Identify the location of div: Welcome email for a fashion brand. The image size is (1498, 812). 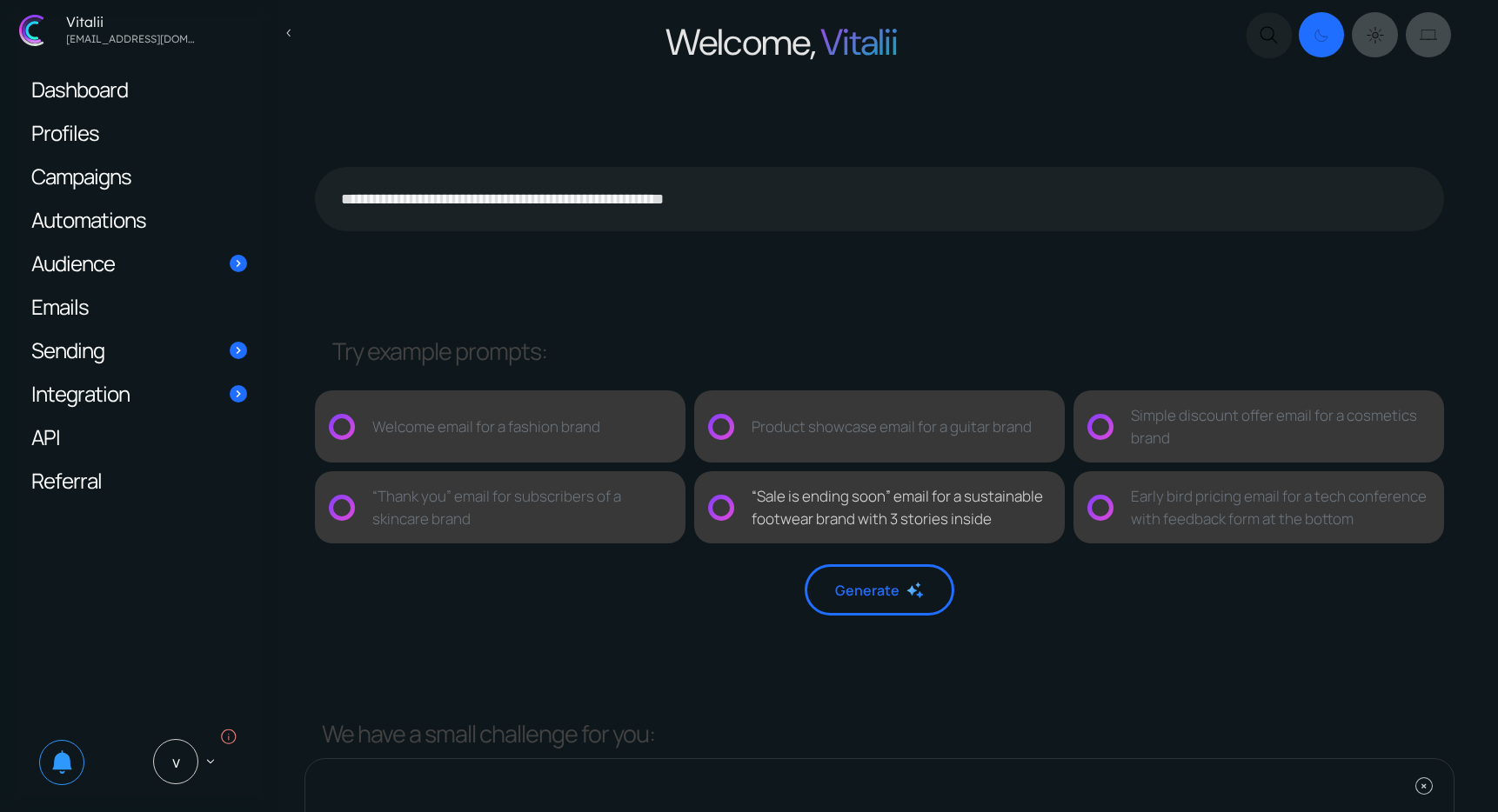
(486, 426).